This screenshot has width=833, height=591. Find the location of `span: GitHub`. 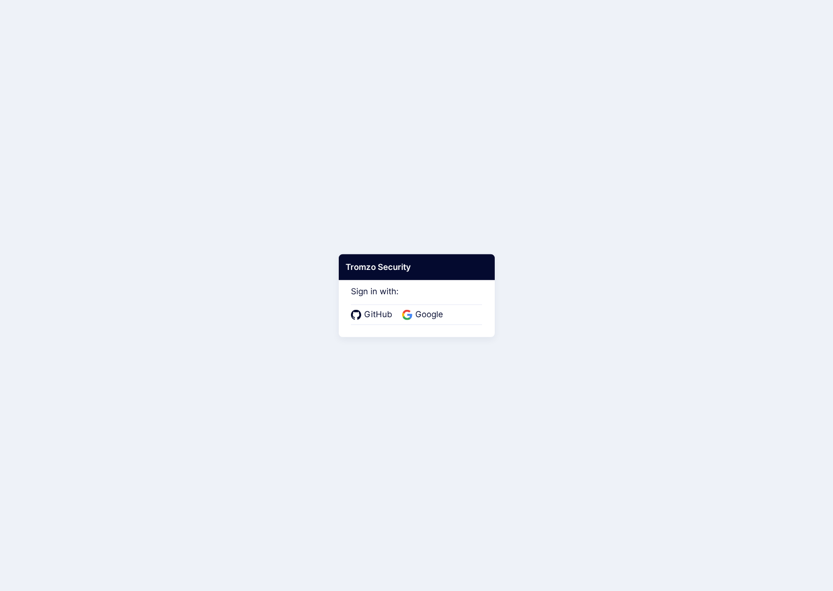

span: GitHub is located at coordinates (378, 315).